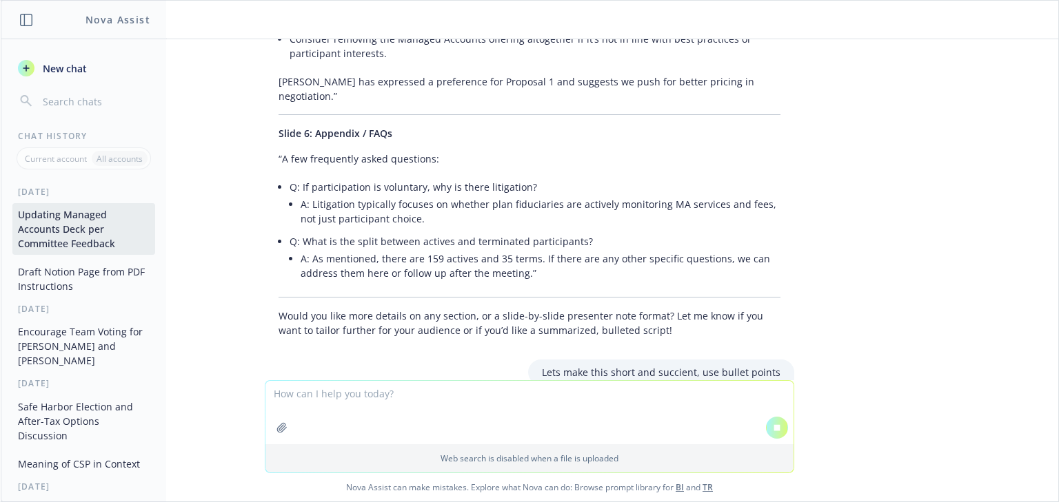 The width and height of the screenshot is (1059, 502). What do you see at coordinates (535, 46) in the screenshot?
I see `li: Consider removing the Managed Accounts offering altogether if it’s not in line with best practice...` at bounding box center [535, 46].